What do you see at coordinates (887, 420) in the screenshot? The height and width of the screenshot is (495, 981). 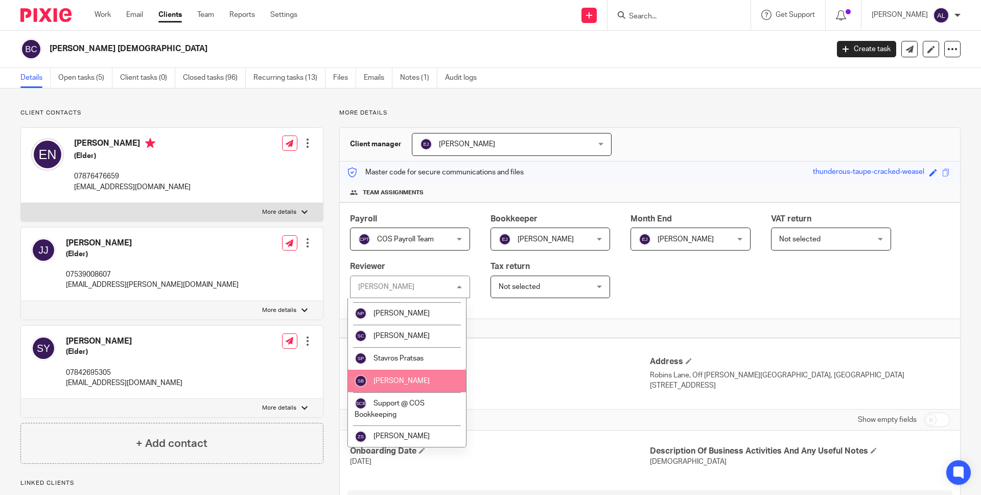 I see `label: Show empty fields` at bounding box center [887, 420].